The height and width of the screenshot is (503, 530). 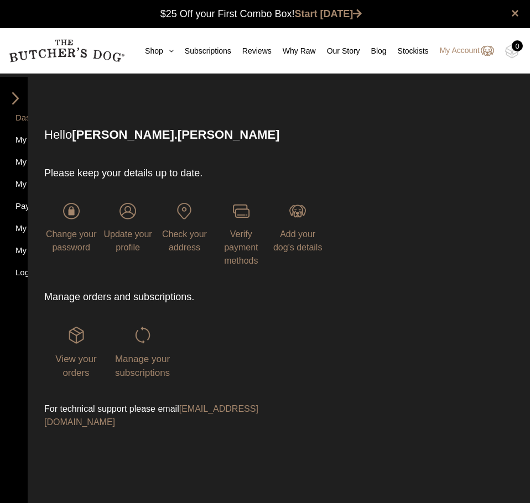 What do you see at coordinates (14, 185) in the screenshot?
I see `a: My Addresses` at bounding box center [14, 185].